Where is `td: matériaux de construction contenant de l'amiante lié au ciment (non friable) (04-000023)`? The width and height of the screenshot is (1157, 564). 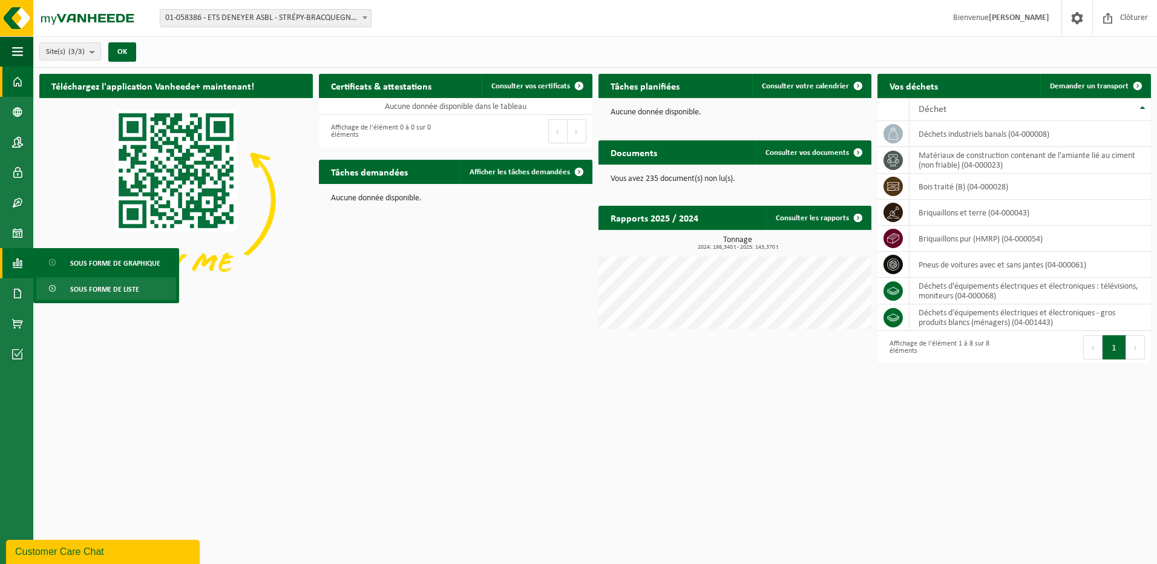 td: matériaux de construction contenant de l'amiante lié au ciment (non friable) (04-000023) is located at coordinates (1030, 160).